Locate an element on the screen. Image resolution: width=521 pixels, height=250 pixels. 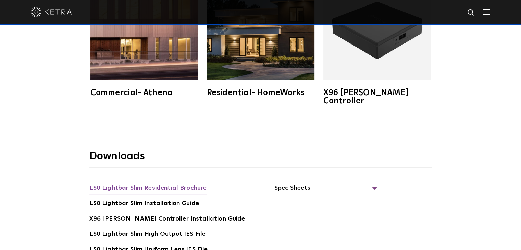
img: ketra-logo-2019-white is located at coordinates (51, 12).